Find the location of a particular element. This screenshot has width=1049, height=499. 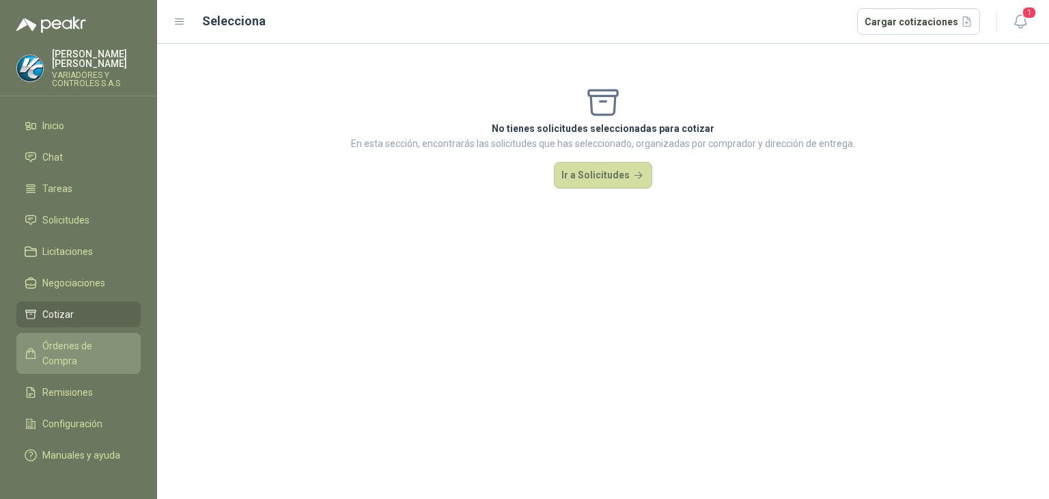

a: Solicitudes is located at coordinates (79, 220).